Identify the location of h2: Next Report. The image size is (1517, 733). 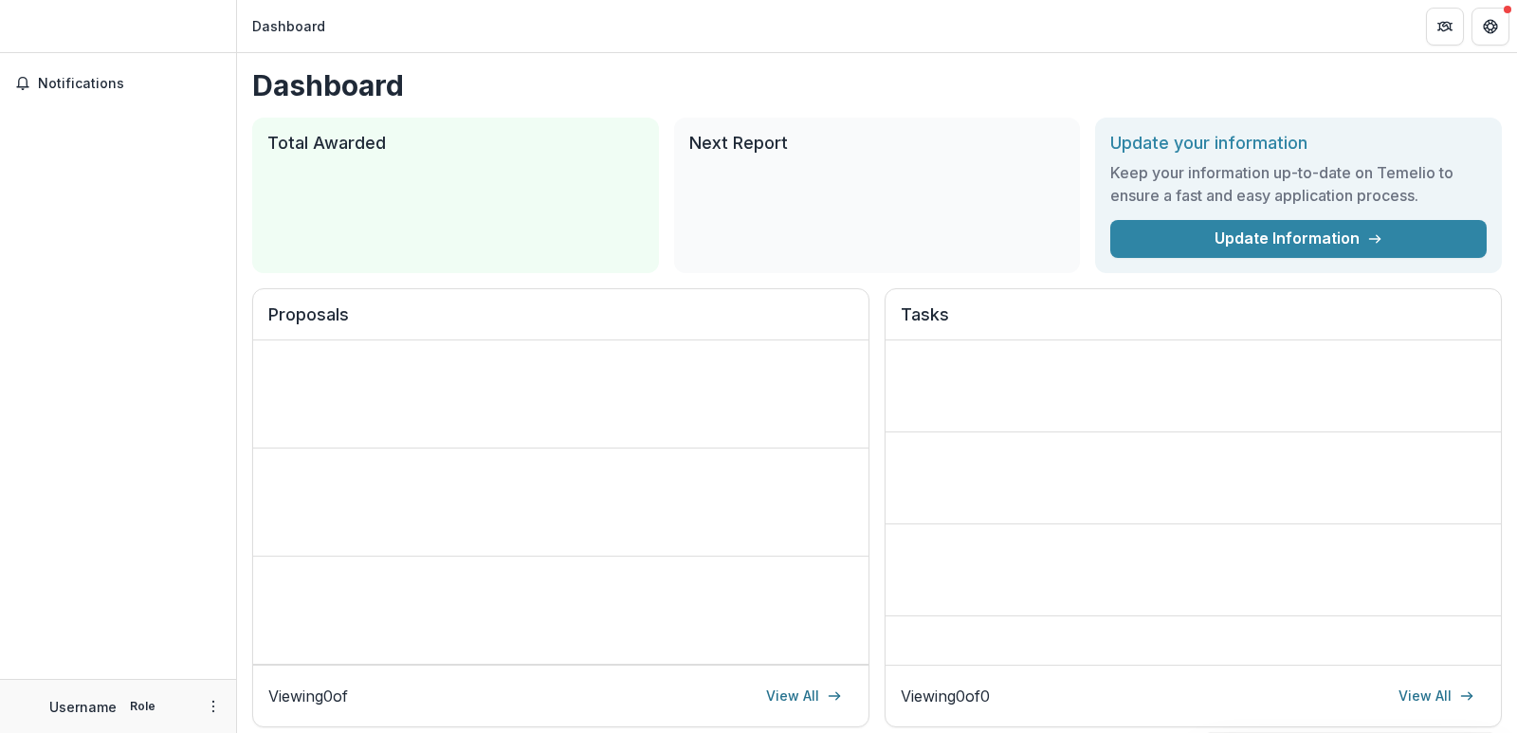
(877, 143).